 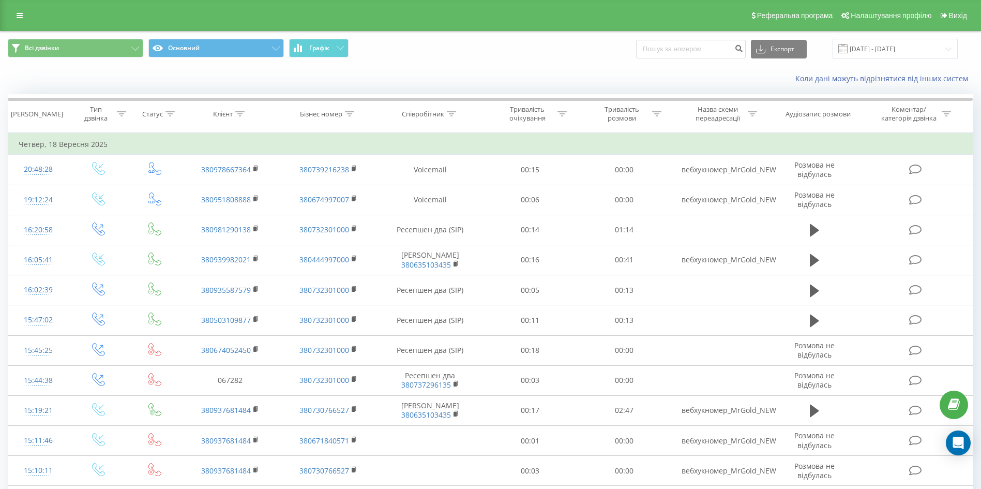 I want to click on a: 380444997000, so click(x=324, y=259).